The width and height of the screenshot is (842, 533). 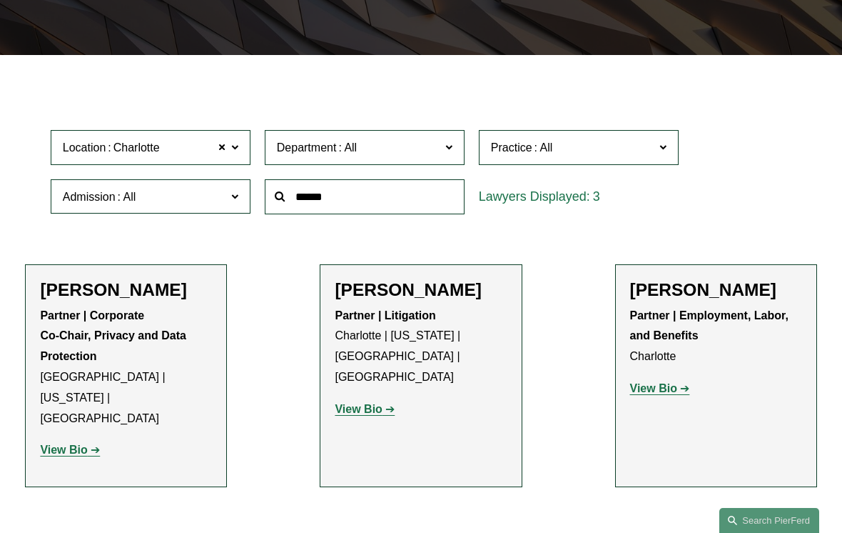 What do you see at coordinates (114, 335) in the screenshot?
I see `strong: Partner | Corporate Co-Chair, Privacy and Data Protection` at bounding box center [114, 335].